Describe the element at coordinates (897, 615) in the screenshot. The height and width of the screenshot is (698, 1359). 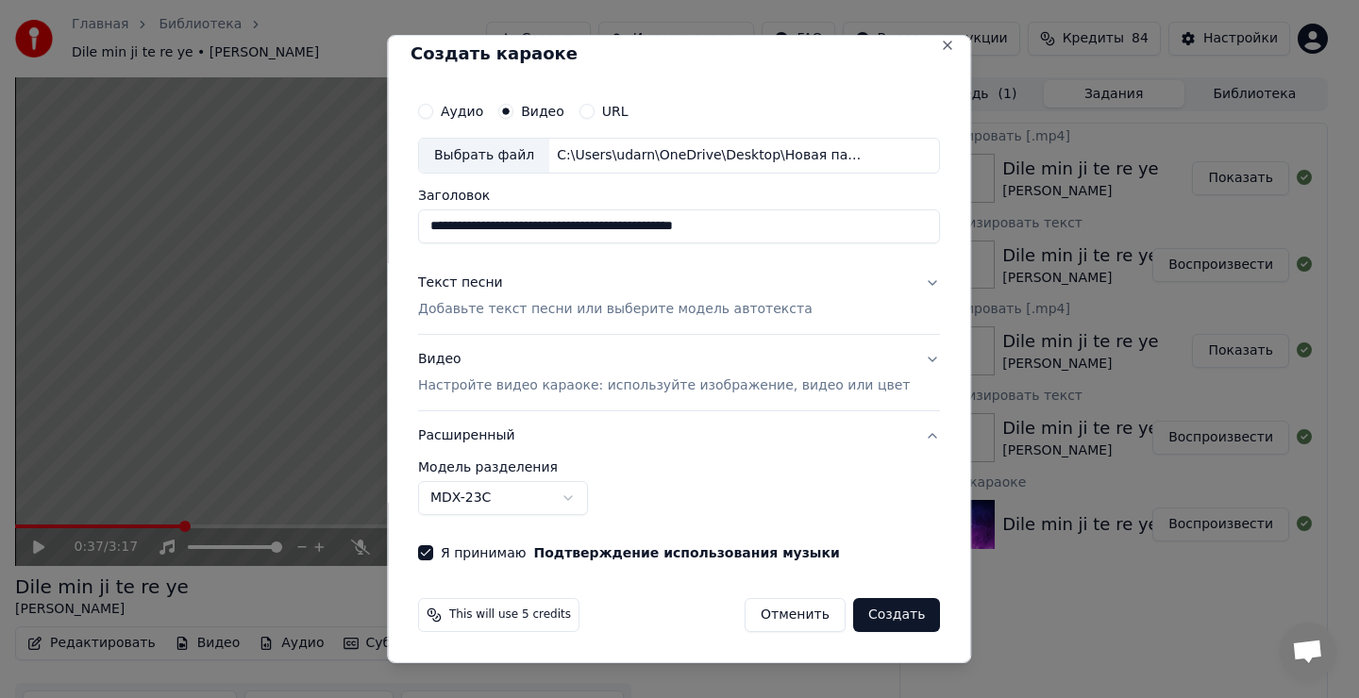
I see `button: Создать` at that location.